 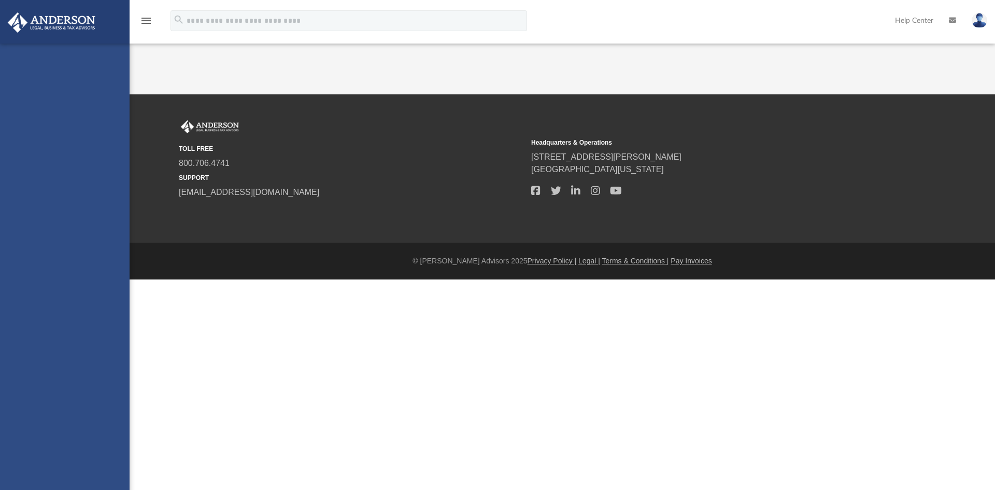 What do you see at coordinates (691, 261) in the screenshot?
I see `a: Pay Invoices` at bounding box center [691, 261].